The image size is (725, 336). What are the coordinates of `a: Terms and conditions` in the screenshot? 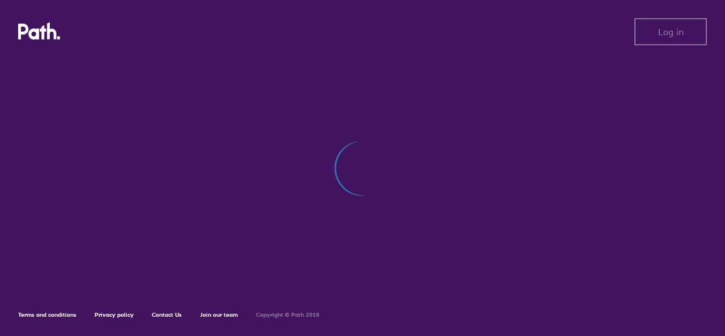 It's located at (47, 314).